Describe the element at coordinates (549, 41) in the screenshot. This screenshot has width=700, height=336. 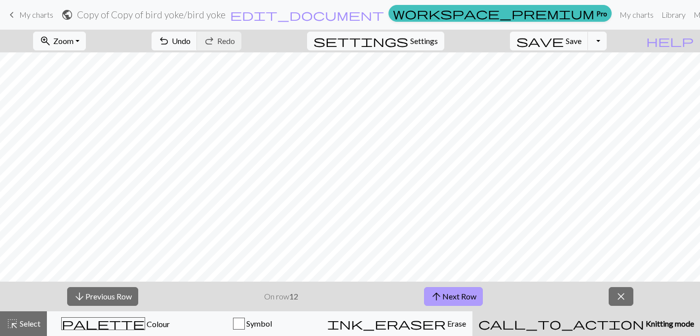
I see `button: Save` at that location.